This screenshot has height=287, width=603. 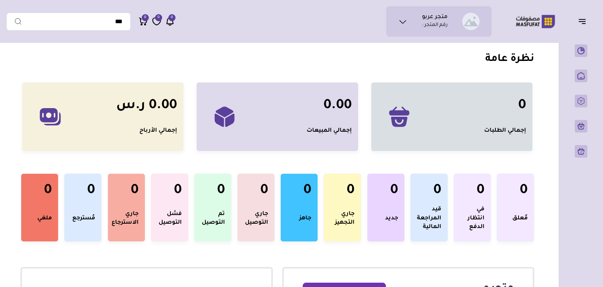 What do you see at coordinates (520, 218) in the screenshot?
I see `div: مٌعلق` at bounding box center [520, 218].